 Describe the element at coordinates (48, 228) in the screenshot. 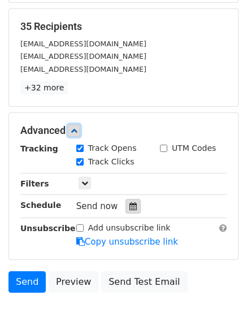

I see `strong: Unsubscribe` at that location.